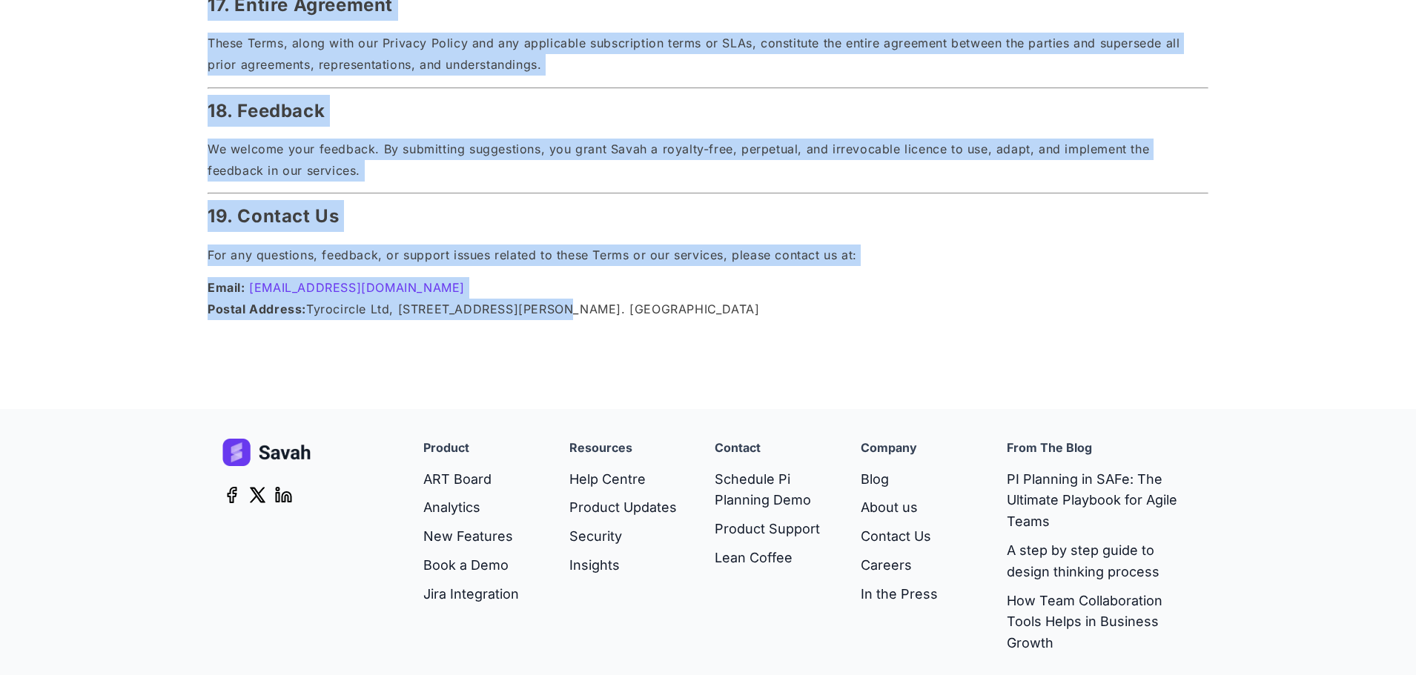  Describe the element at coordinates (623, 566) in the screenshot. I see `a: Insights` at that location.